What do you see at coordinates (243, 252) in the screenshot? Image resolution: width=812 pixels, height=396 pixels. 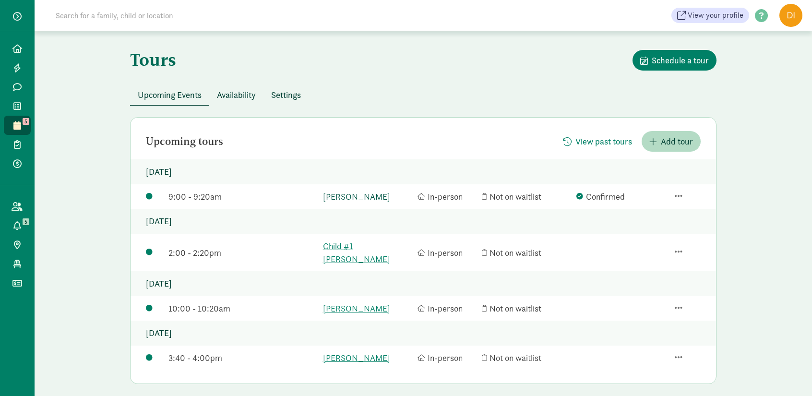 I see `div: 2:00 - 2:20pm` at bounding box center [243, 252].